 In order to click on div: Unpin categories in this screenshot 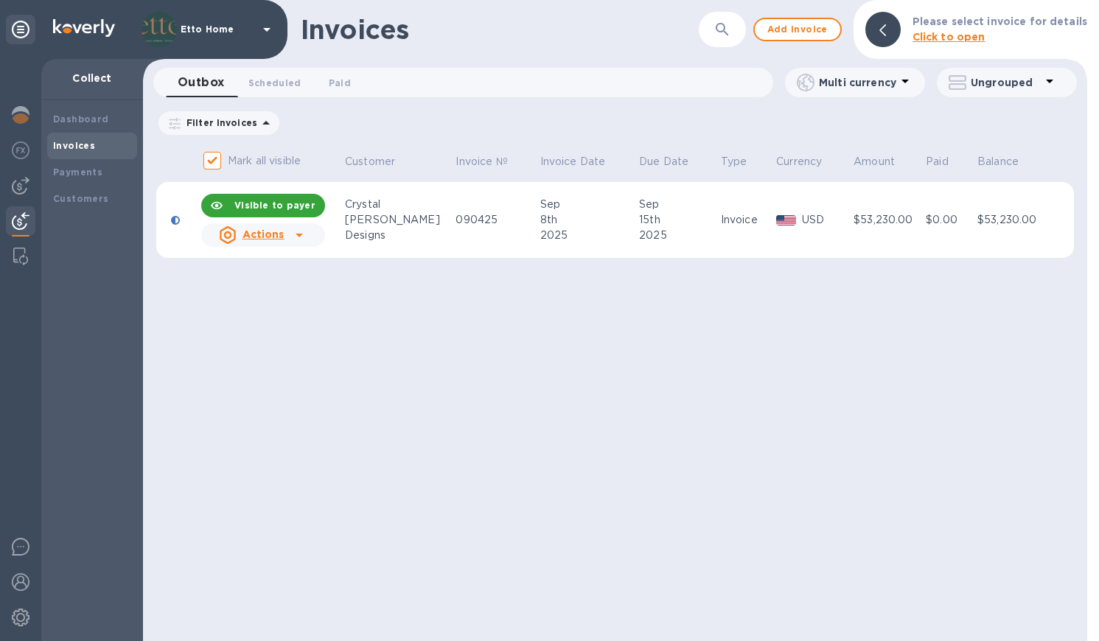, I will do `click(21, 29)`.